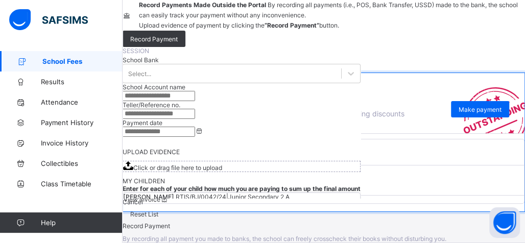  What do you see at coordinates (140, 60) in the screenshot?
I see `span: School Bank` at bounding box center [140, 60].